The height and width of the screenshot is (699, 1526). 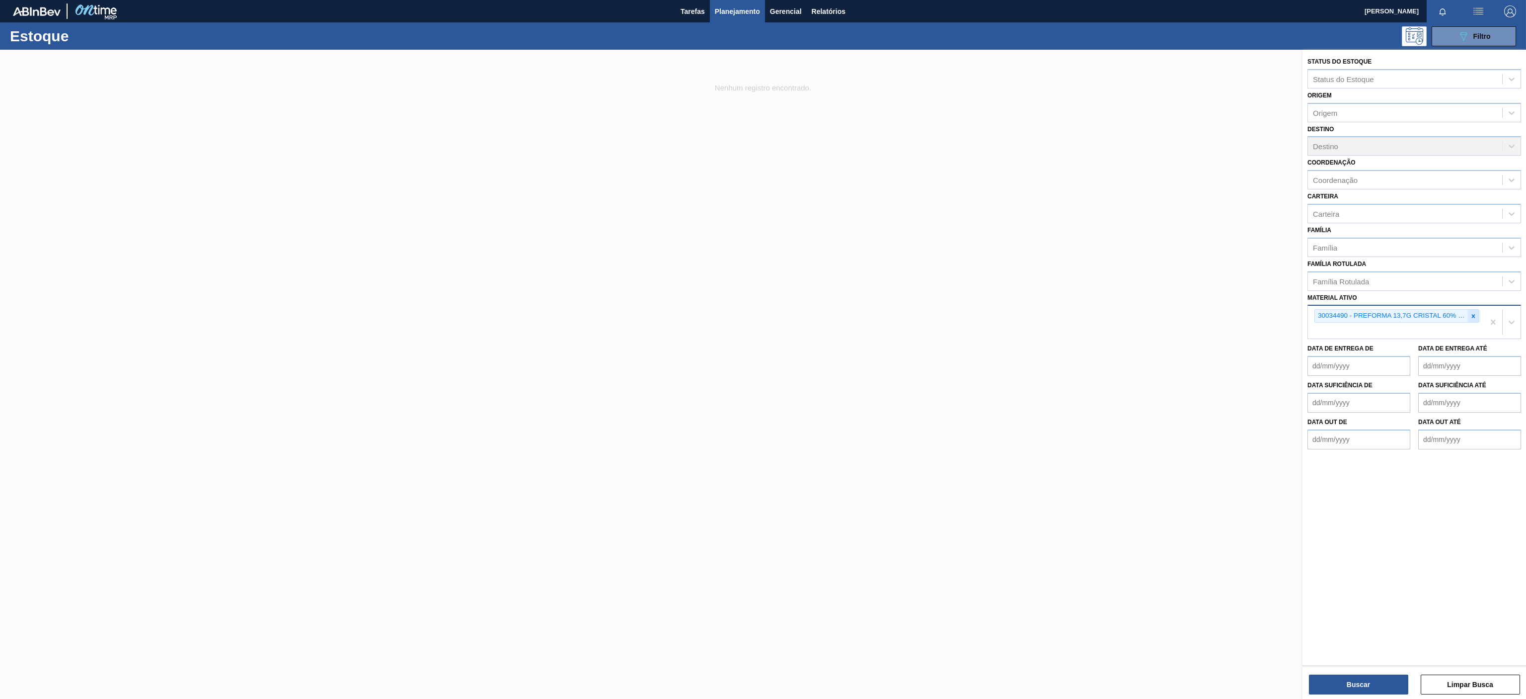 I want to click on div: Status do Estoque, so click(x=1344, y=79).